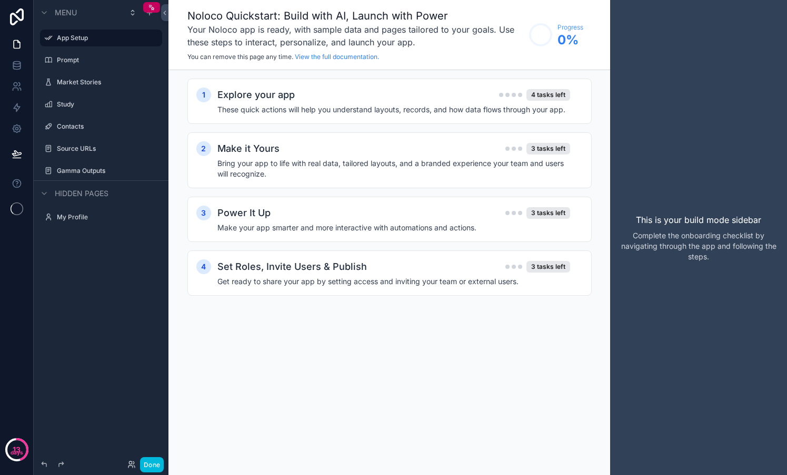  I want to click on p: Complete the onboarding checklist by navigating through the app and following the steps., so click(699, 246).